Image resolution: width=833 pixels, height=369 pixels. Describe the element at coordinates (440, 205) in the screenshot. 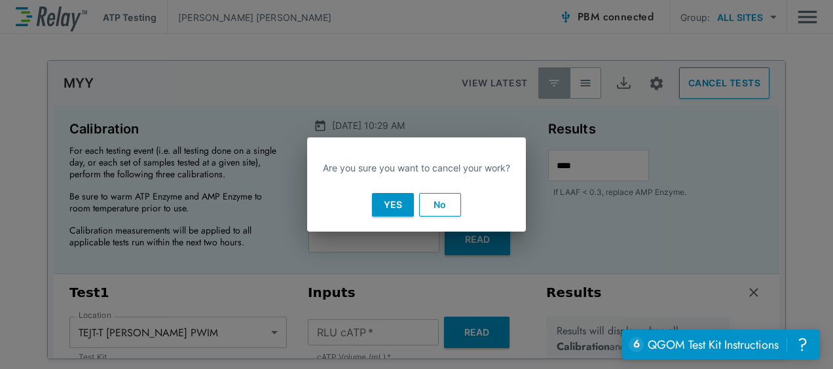

I see `button: No` at that location.